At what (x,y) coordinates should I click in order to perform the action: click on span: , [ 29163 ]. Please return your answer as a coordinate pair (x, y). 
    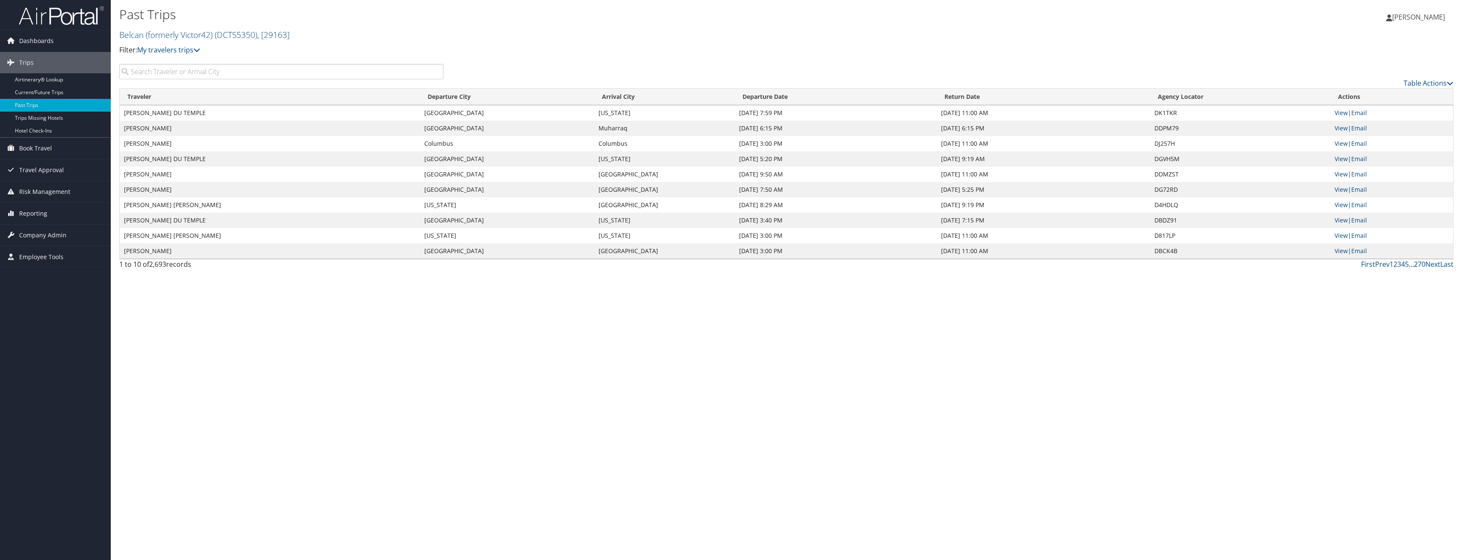
    Looking at the image, I should click on (273, 34).